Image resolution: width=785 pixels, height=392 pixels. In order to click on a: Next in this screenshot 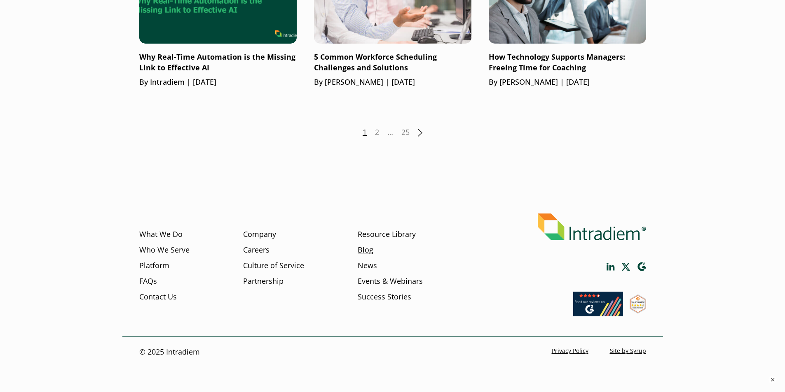, I will do `click(420, 133)`.